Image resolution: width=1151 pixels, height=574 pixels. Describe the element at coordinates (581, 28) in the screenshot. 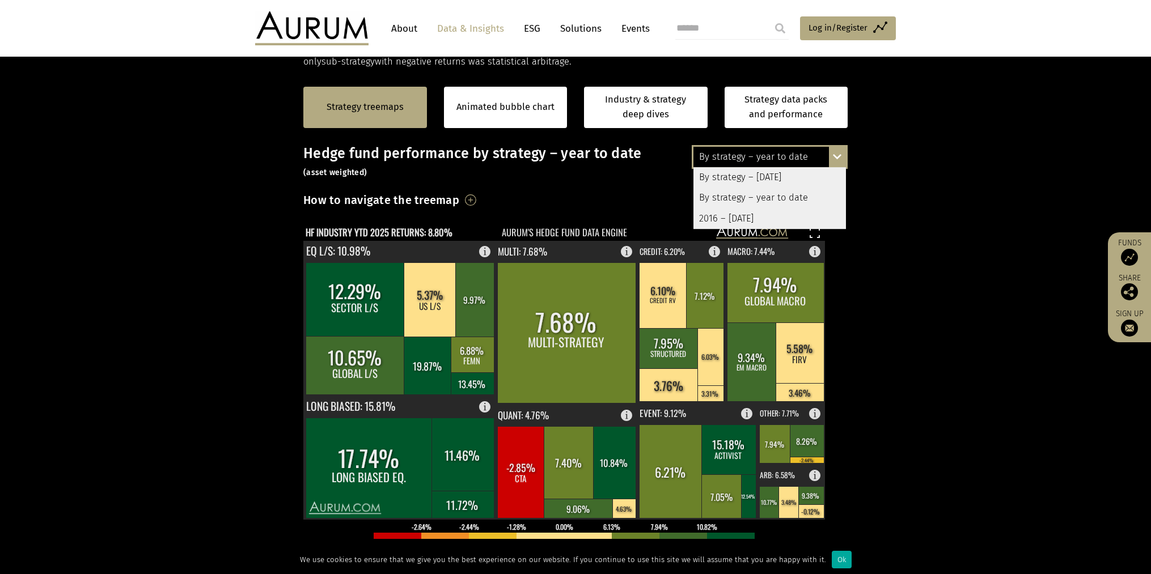

I see `a: Solutions` at that location.